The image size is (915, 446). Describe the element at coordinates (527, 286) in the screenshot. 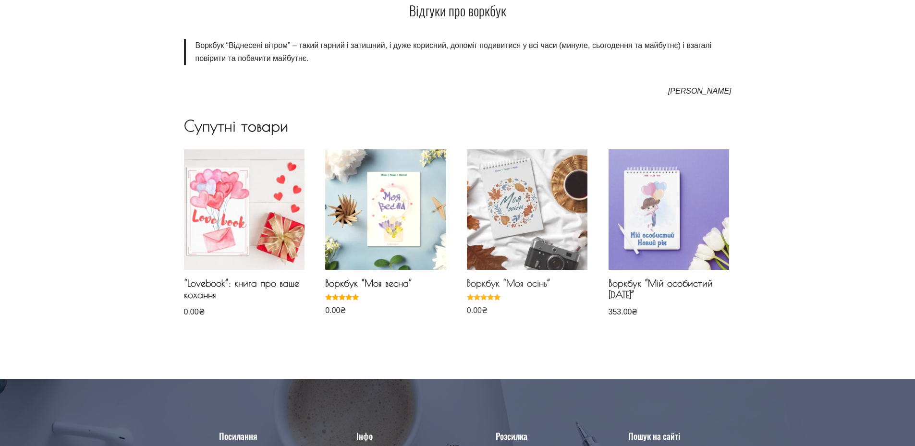

I see `h2: Воркбук “Моя осінь”` at that location.